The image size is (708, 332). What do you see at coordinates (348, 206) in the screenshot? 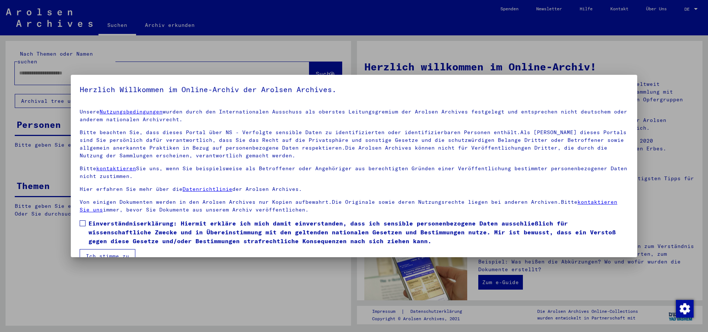
I see `a: kontaktieren Sie uns` at bounding box center [348, 206].